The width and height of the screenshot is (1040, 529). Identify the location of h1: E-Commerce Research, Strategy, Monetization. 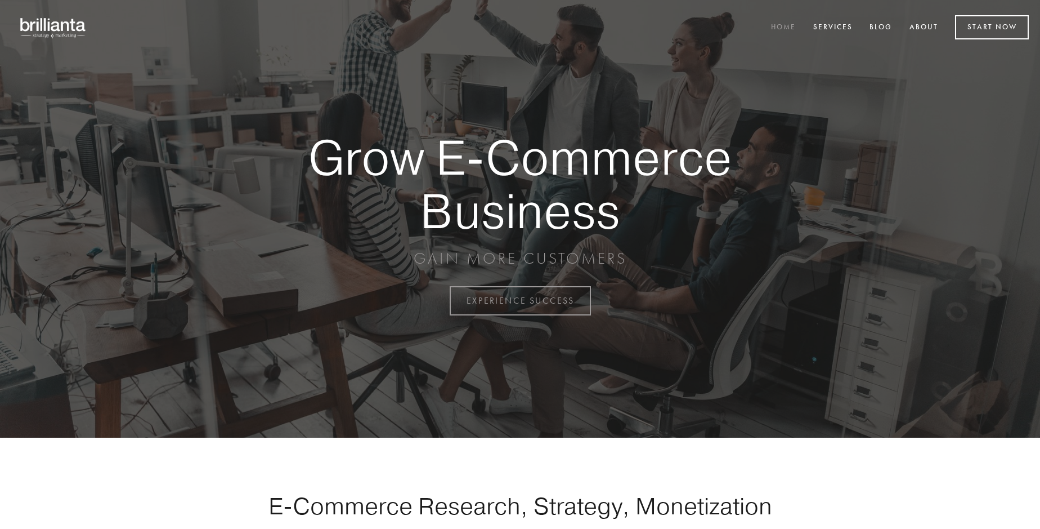
(520, 506).